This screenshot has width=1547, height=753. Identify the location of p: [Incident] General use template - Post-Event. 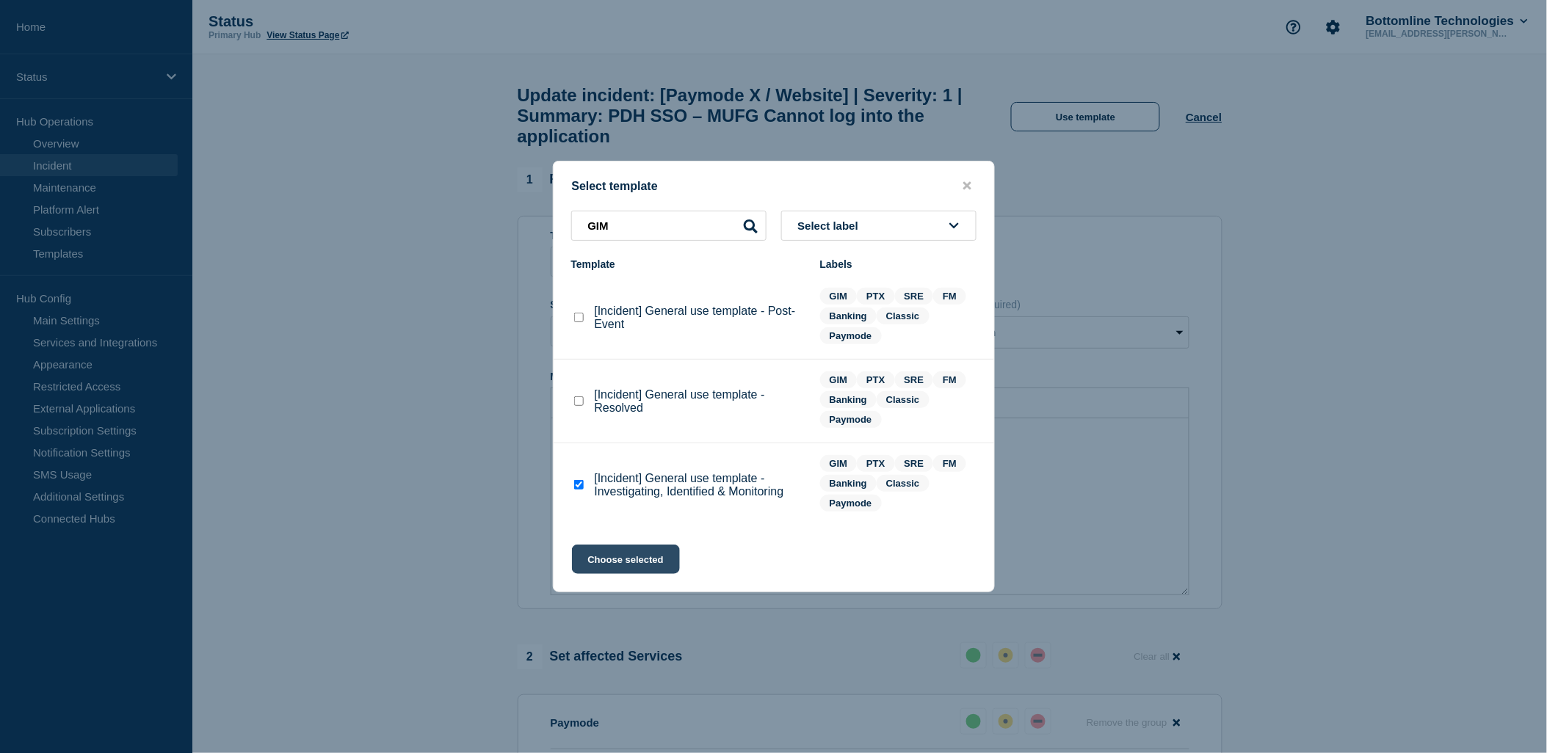
(700, 318).